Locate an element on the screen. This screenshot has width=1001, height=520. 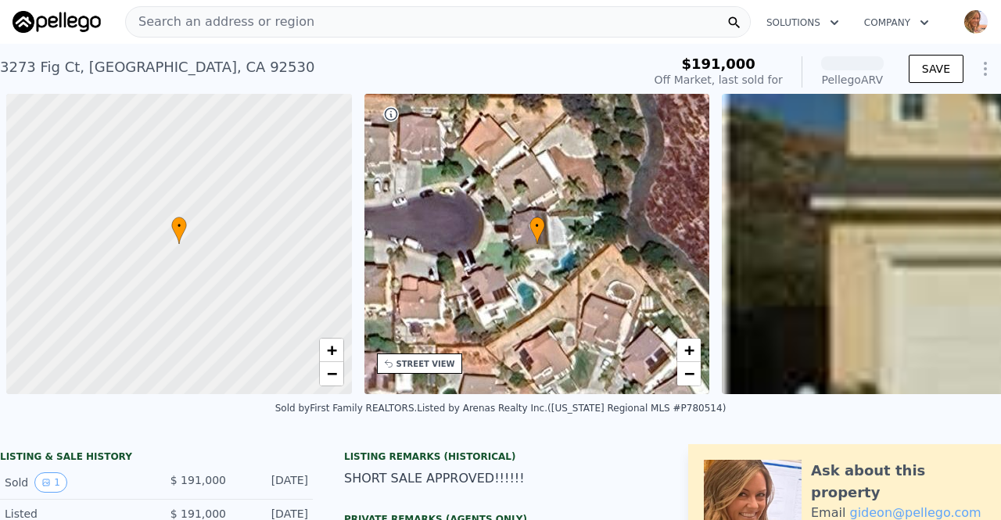
span: Search an address or region is located at coordinates (220, 22).